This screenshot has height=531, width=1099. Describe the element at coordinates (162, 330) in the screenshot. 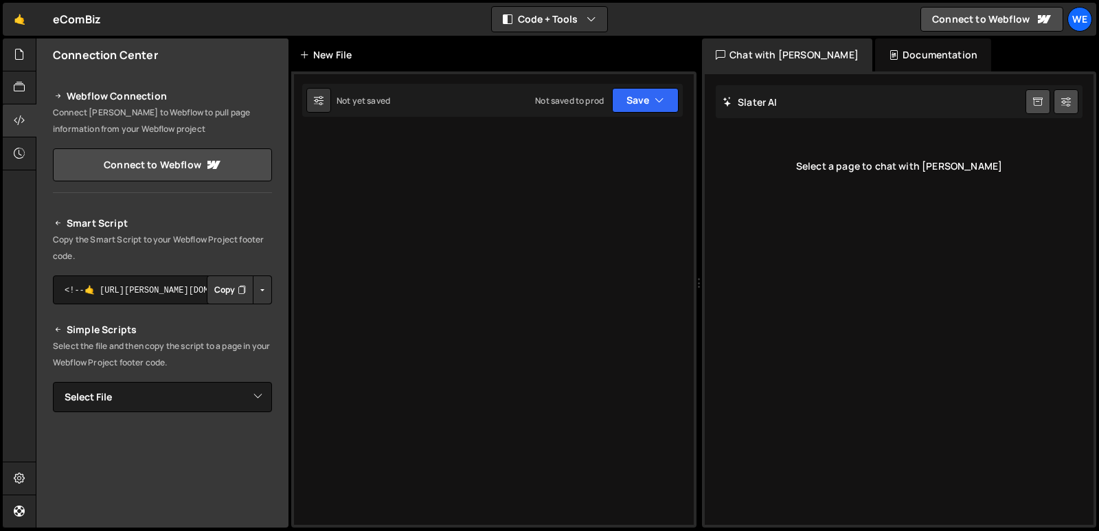

I see `h2: Simple Scripts` at that location.